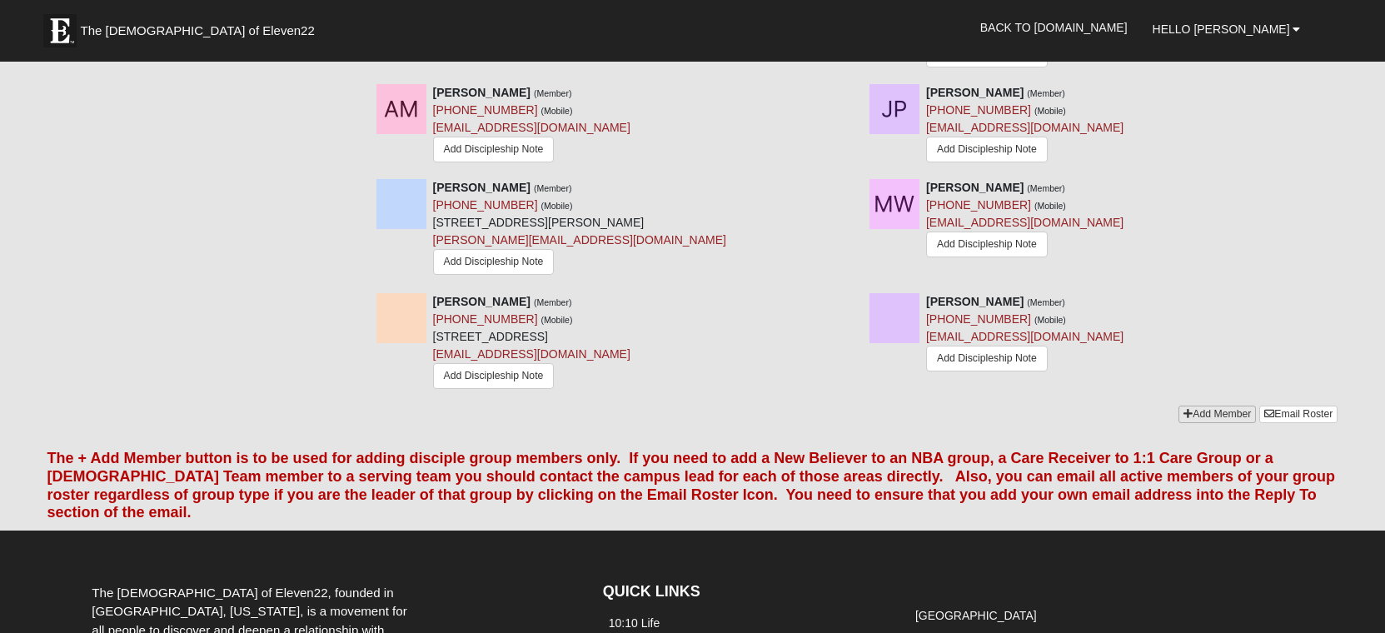  What do you see at coordinates (1298, 414) in the screenshot?
I see `a: Email Roster` at bounding box center [1298, 414].